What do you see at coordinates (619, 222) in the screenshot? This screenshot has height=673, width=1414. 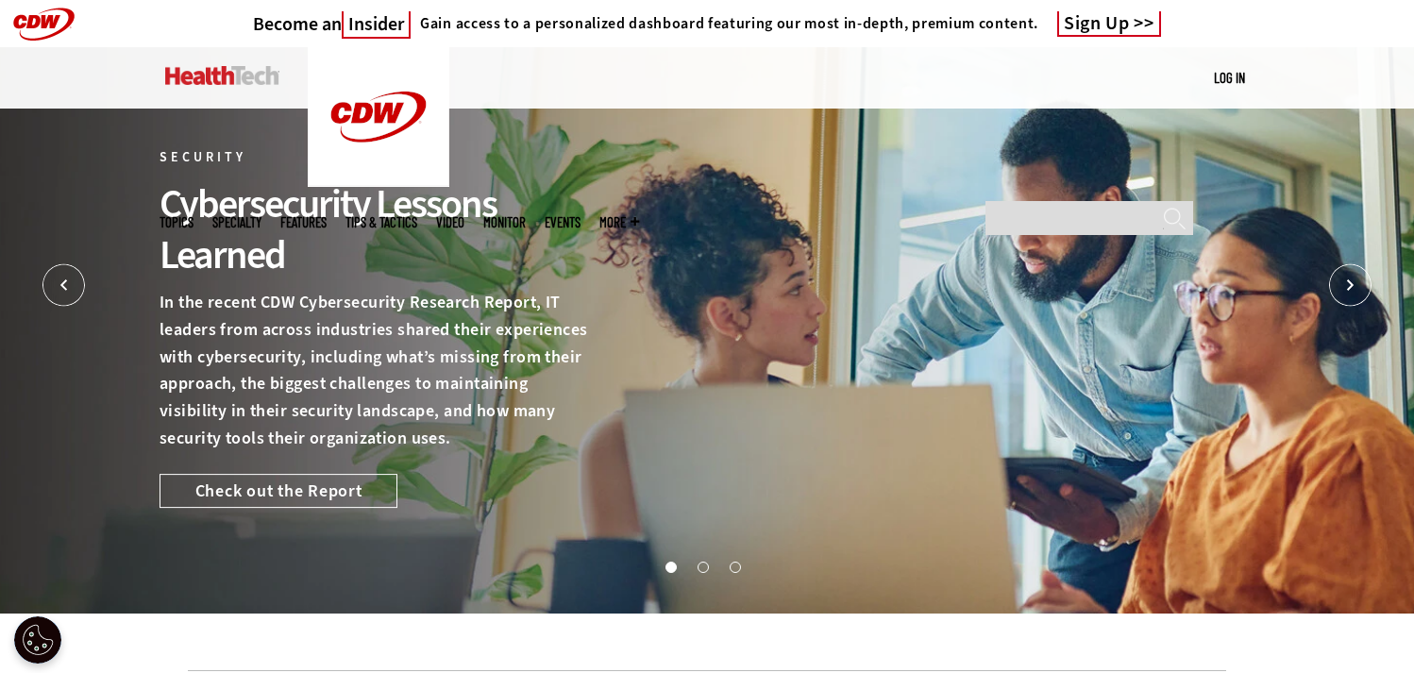 I see `span: More` at bounding box center [619, 222].